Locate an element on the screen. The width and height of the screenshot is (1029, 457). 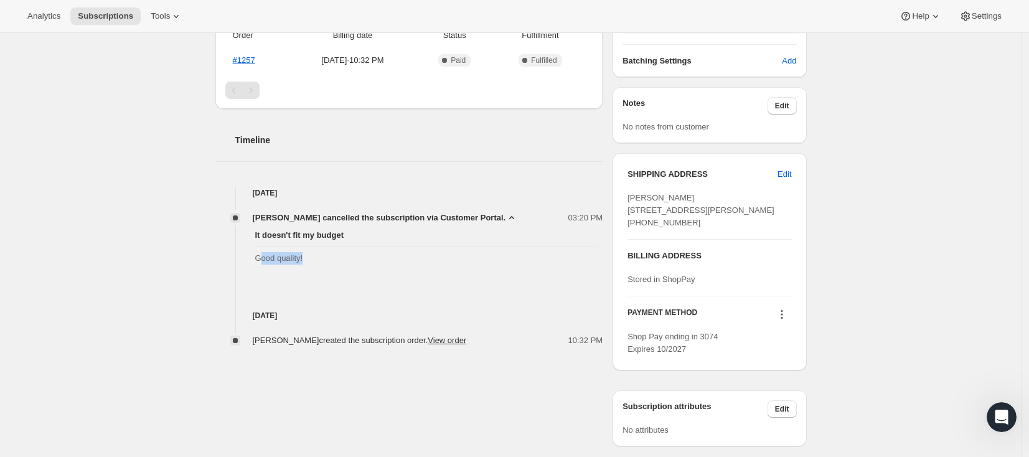
span: Paid is located at coordinates (458, 60).